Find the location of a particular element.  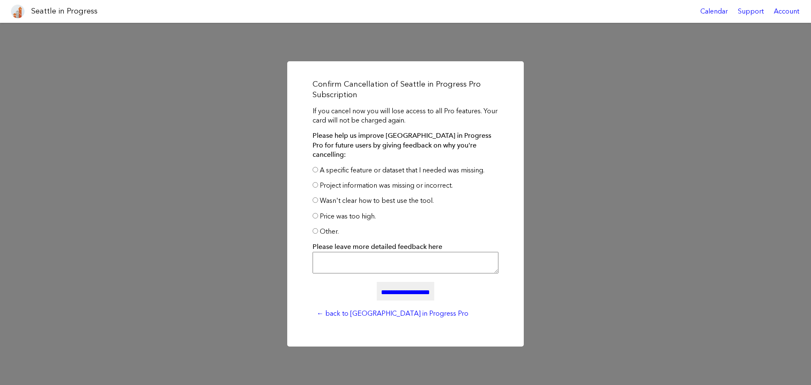

h2: Confirm Cancellation of Seattle in Progress Pro Subscription is located at coordinates (405, 90).